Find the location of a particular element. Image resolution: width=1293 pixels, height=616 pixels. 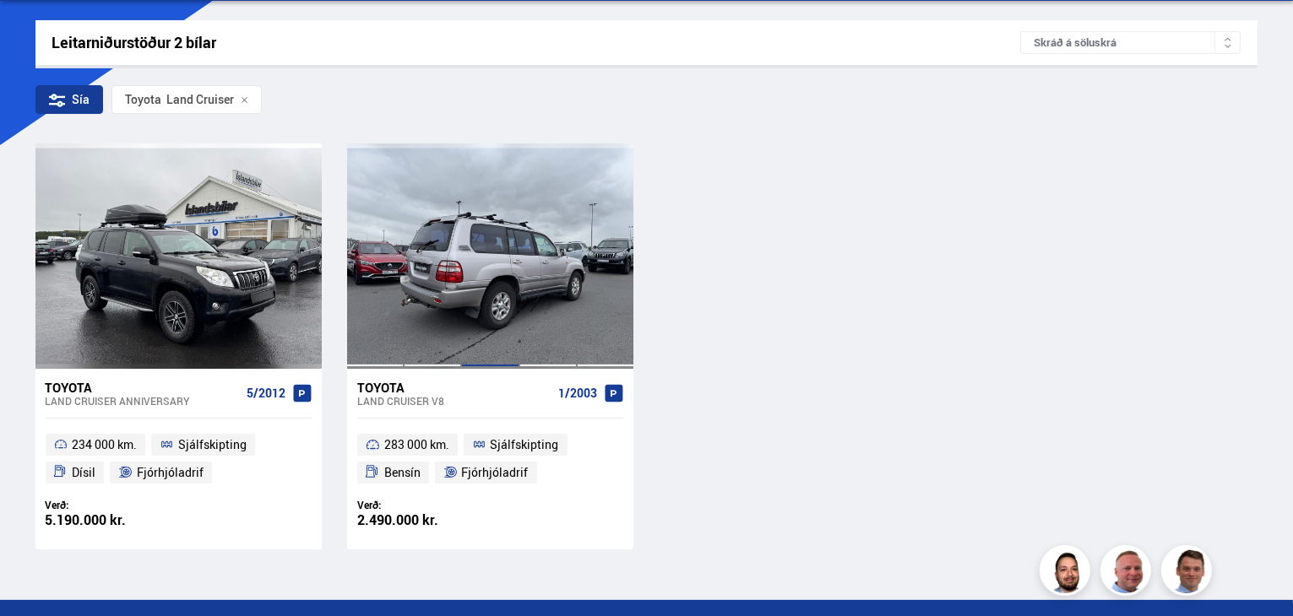

img: FbJEzSuNWCJXmdc-.webp is located at coordinates (1189, 573).